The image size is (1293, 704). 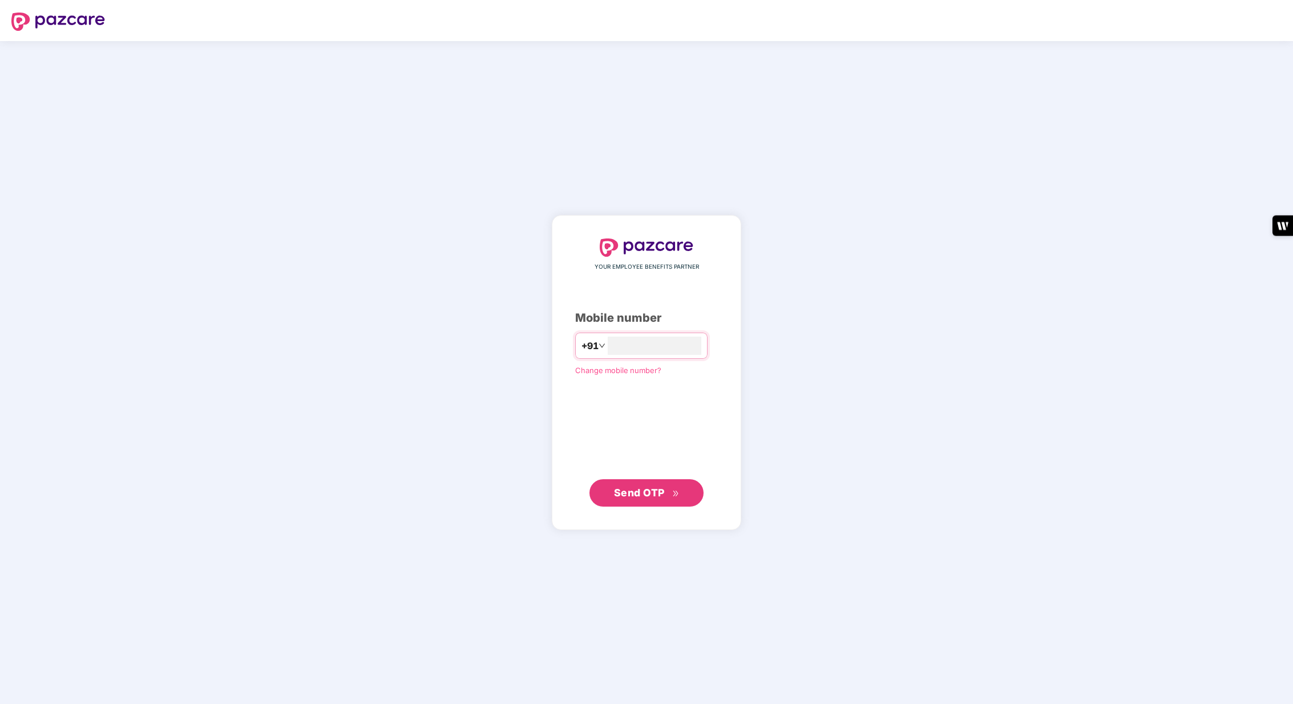 What do you see at coordinates (602, 346) in the screenshot?
I see `span: down` at bounding box center [602, 346].